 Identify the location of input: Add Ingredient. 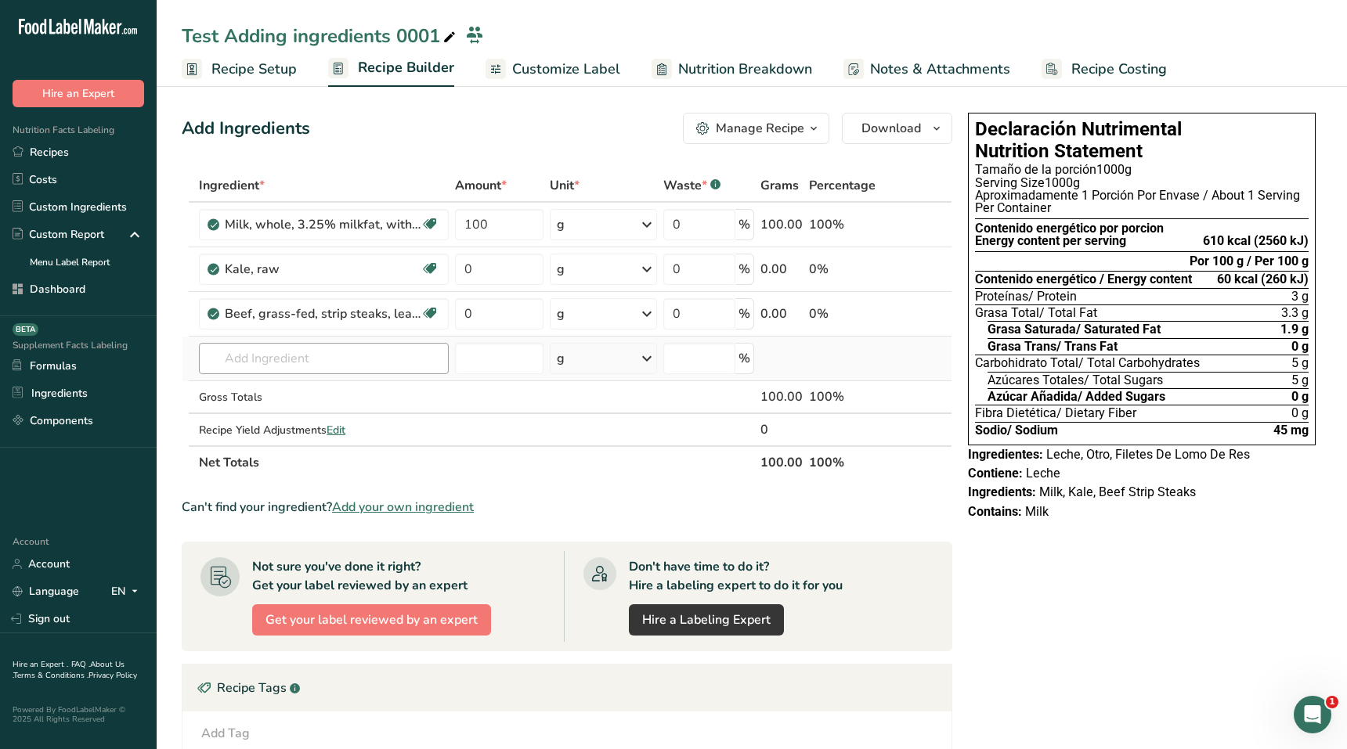
(323, 359).